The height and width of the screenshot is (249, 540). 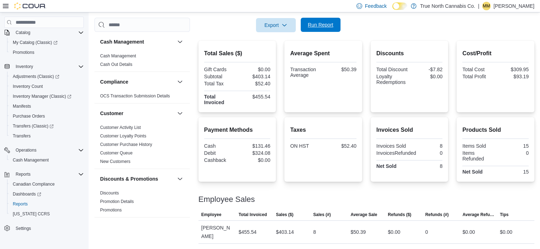 I want to click on span: Sales (#), so click(x=322, y=215).